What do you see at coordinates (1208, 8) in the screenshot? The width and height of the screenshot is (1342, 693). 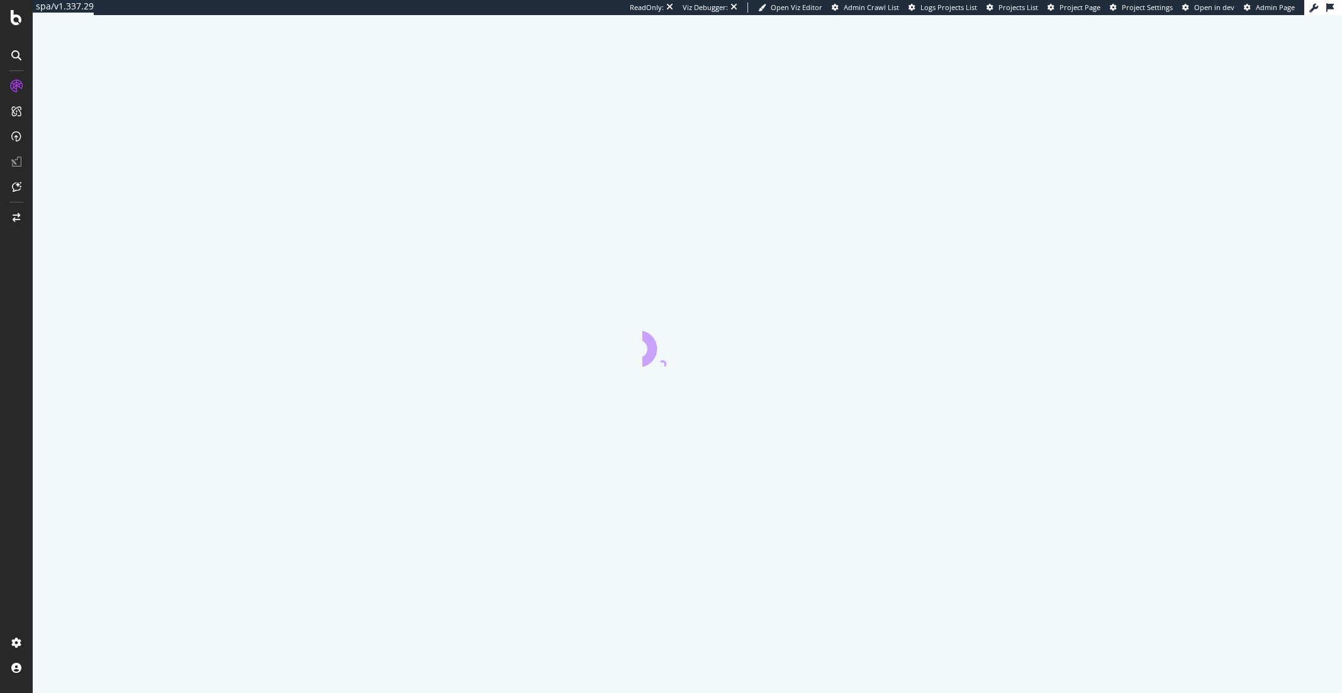 I see `a: Open in dev` at bounding box center [1208, 8].